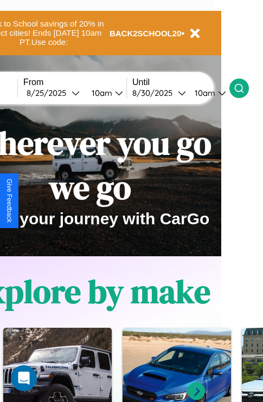 Image resolution: width=263 pixels, height=402 pixels. What do you see at coordinates (49, 93) in the screenshot?
I see `div: 8 / 25 / 2025` at bounding box center [49, 93].